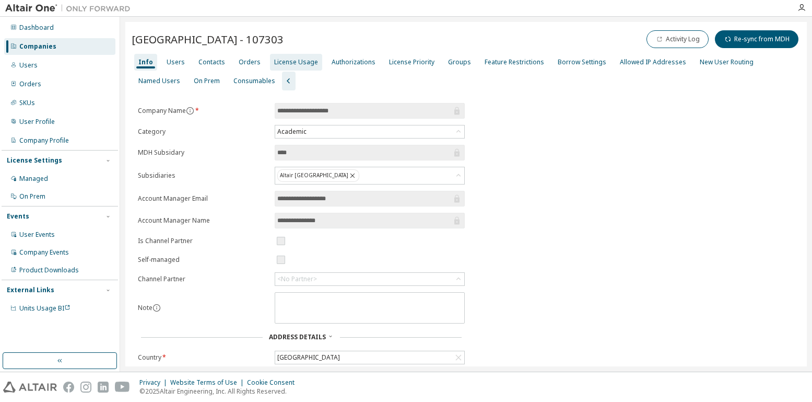 The image size is (812, 402). I want to click on div: Companies, so click(38, 46).